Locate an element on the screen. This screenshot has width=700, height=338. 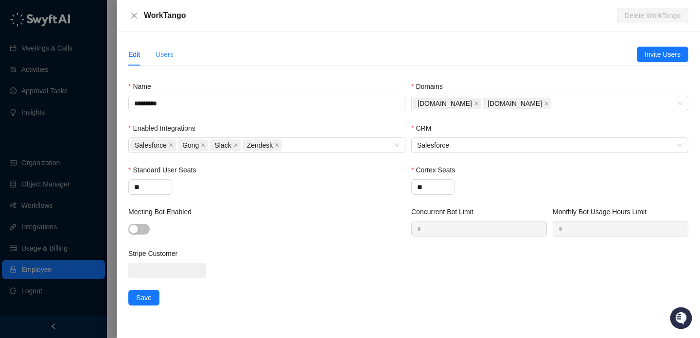
input: Name is located at coordinates (267, 104).